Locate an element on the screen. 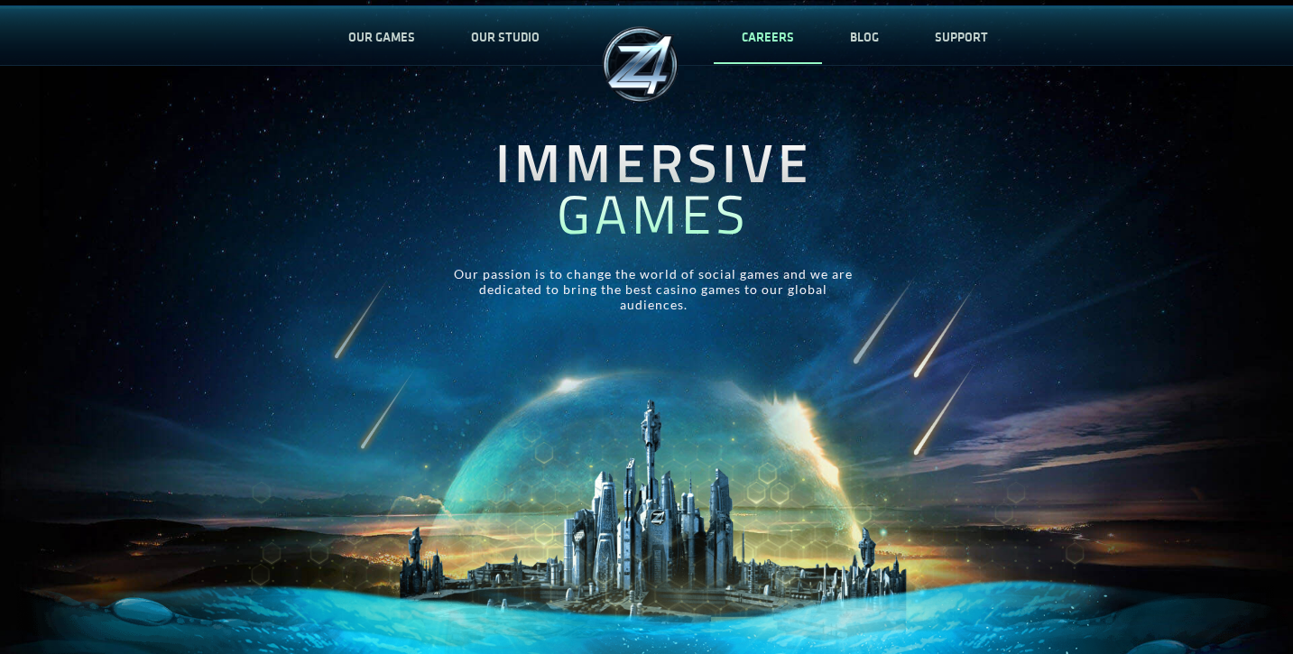 This screenshot has width=1293, height=654. a: SUPPORT is located at coordinates (961, 37).